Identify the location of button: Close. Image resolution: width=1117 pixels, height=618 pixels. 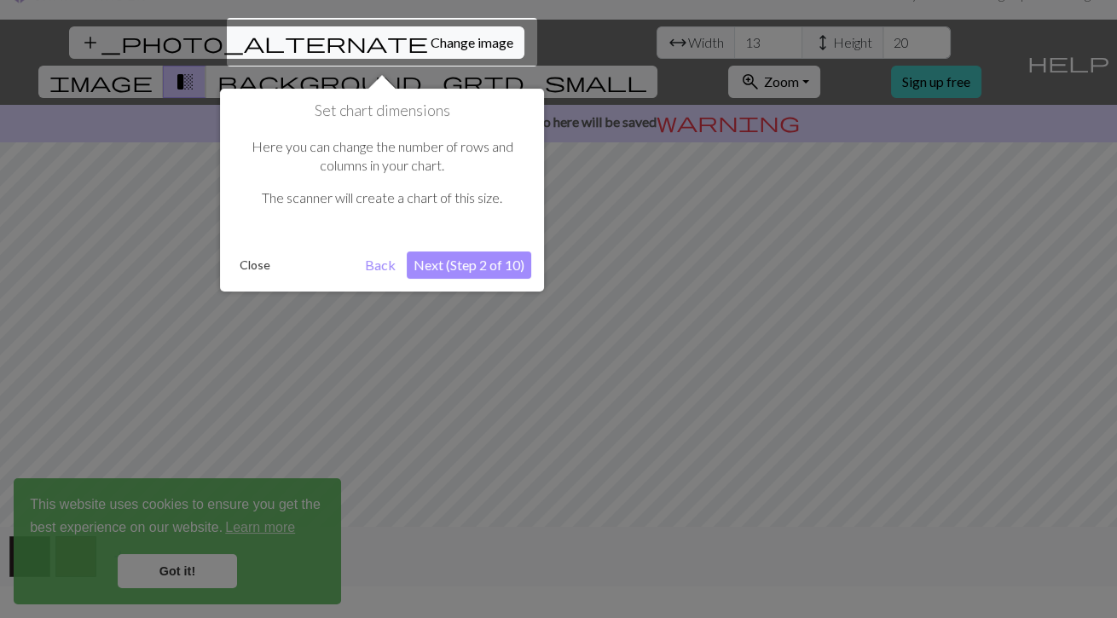
(255, 265).